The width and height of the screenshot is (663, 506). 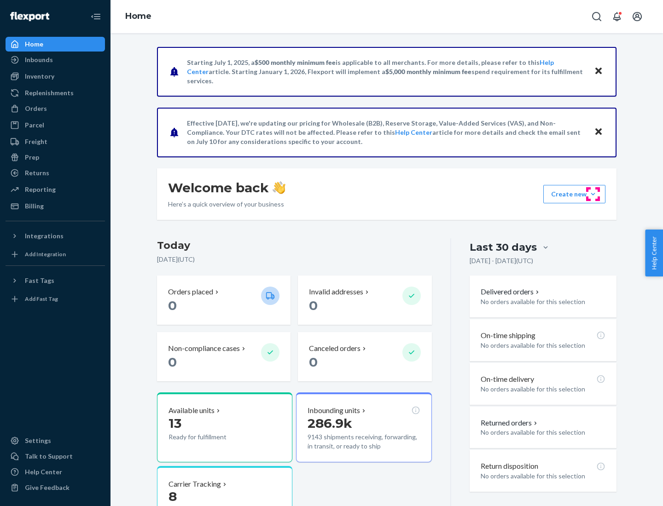 What do you see at coordinates (654, 253) in the screenshot?
I see `span: Help Center` at bounding box center [654, 253].